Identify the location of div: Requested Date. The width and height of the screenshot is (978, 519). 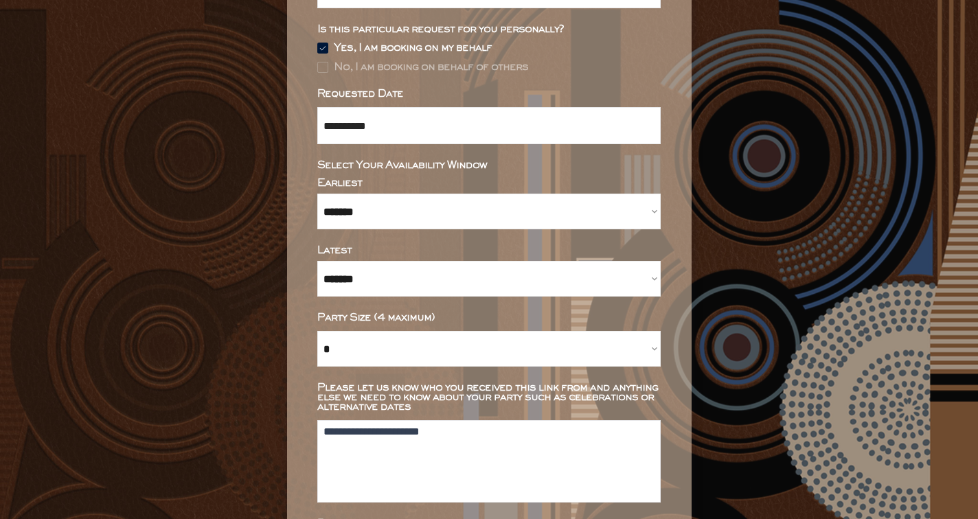
(489, 94).